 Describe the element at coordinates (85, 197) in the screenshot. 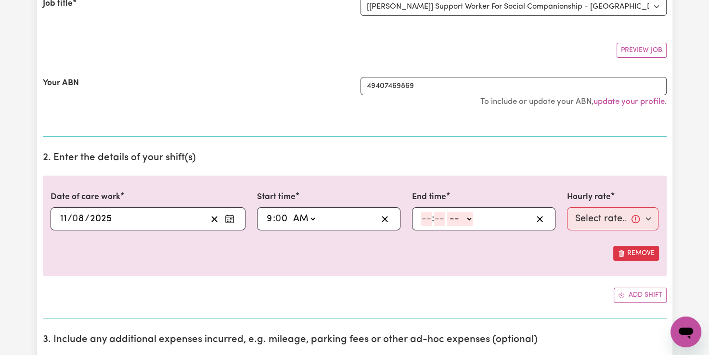

I see `label: Date of care work` at that location.